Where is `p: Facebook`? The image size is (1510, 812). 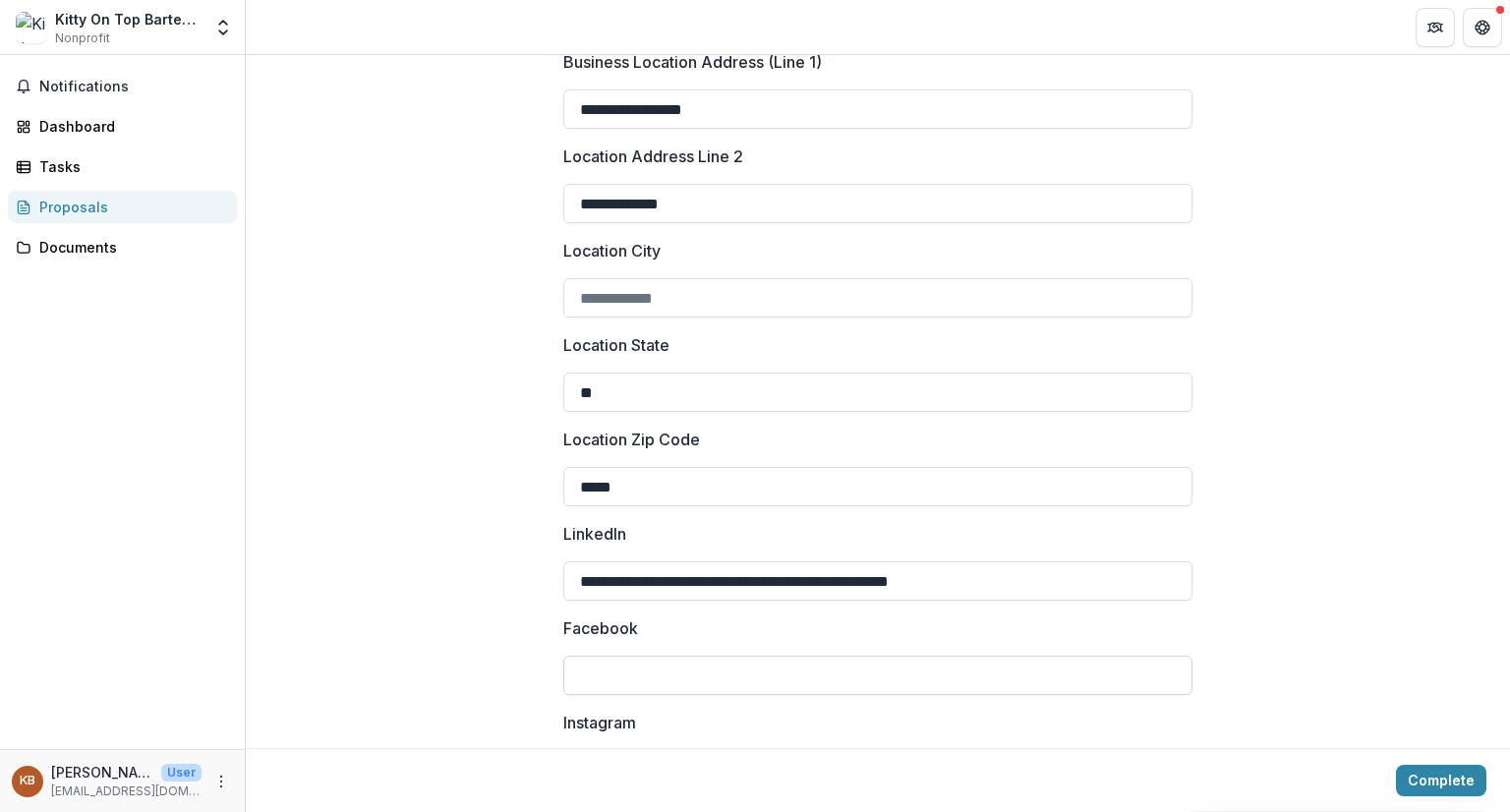
p: Facebook is located at coordinates (601, 627).